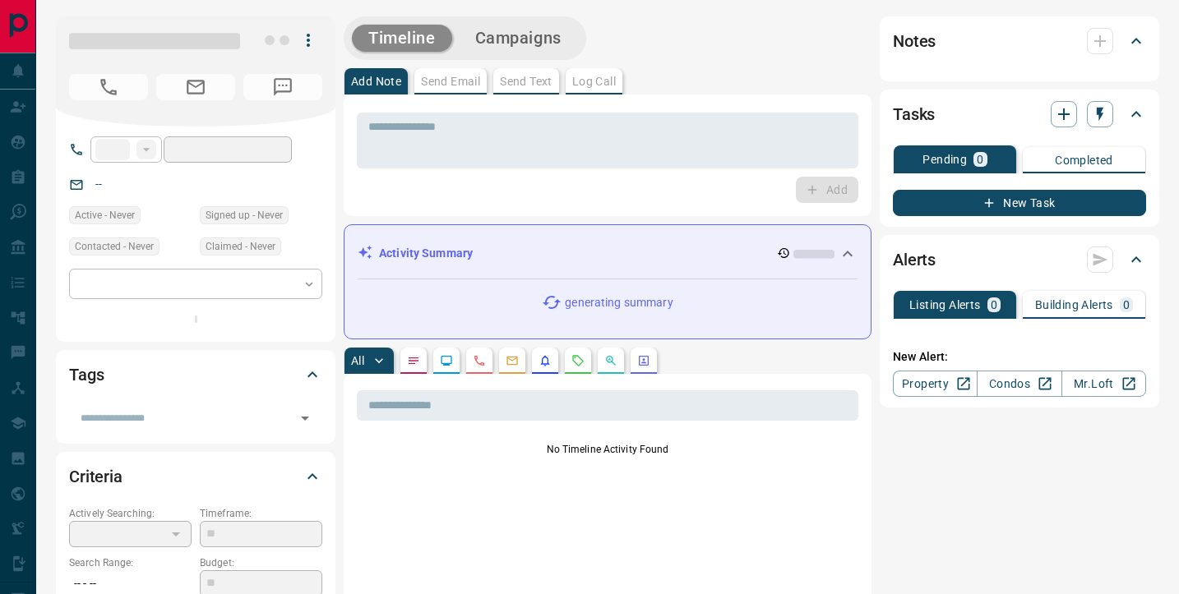  I want to click on p: Completed, so click(1084, 160).